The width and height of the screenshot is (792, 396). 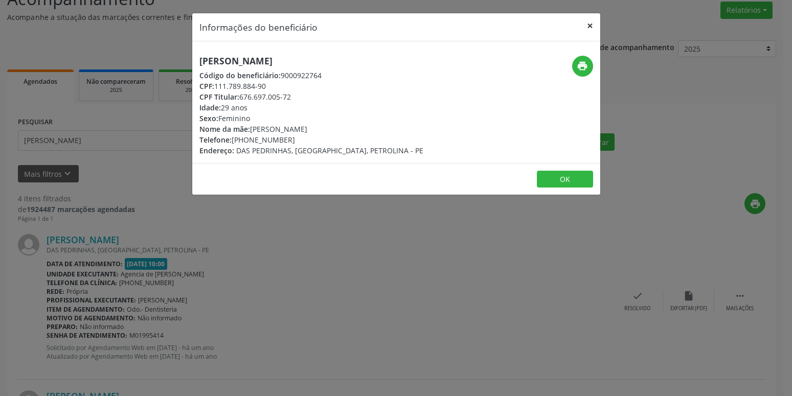 What do you see at coordinates (224, 129) in the screenshot?
I see `span: Nome da mãe:` at bounding box center [224, 129].